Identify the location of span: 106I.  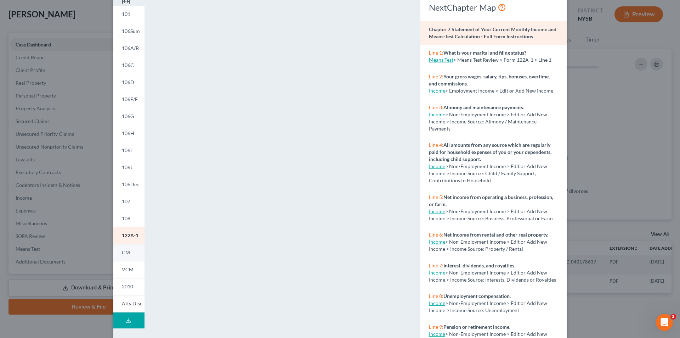
(127, 150).